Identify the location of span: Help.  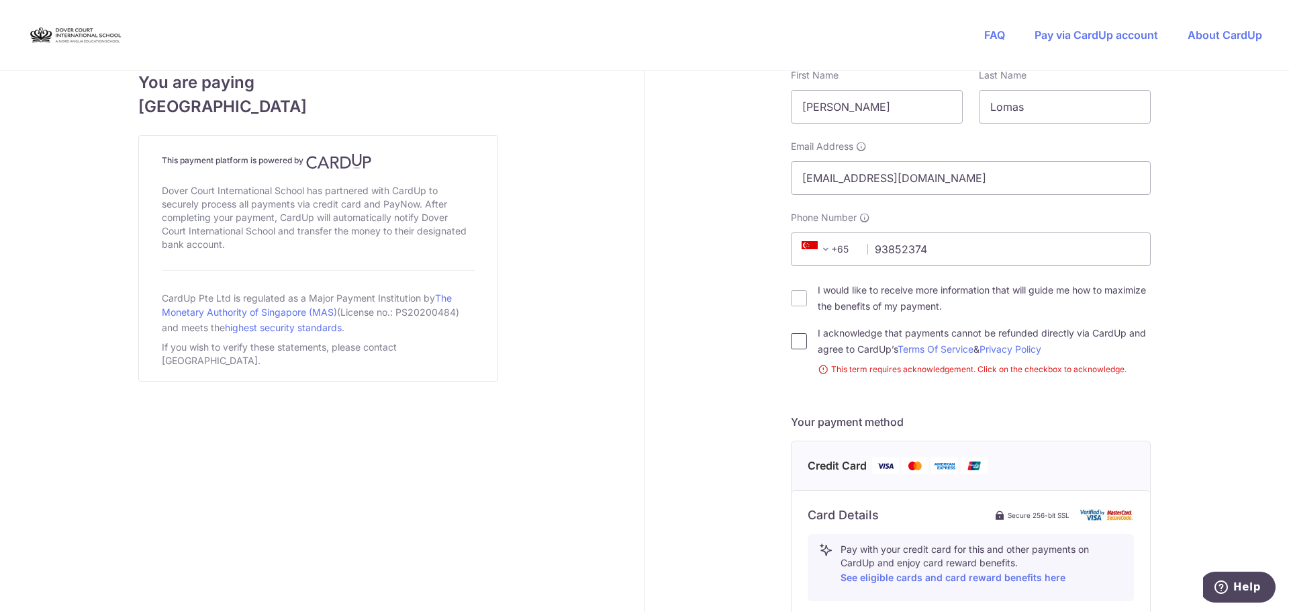
(44, 15).